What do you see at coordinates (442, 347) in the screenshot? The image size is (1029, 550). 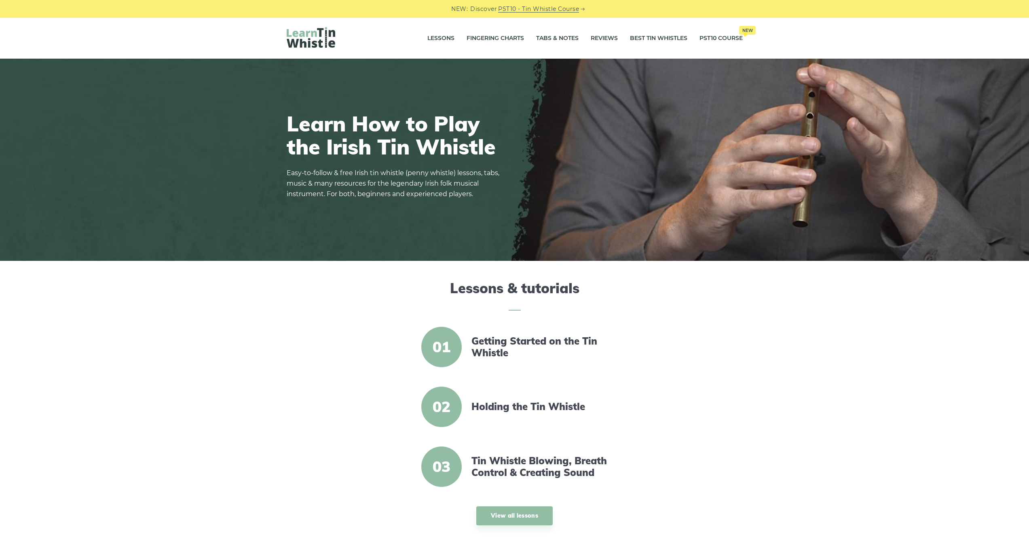 I see `span: 01` at bounding box center [442, 347].